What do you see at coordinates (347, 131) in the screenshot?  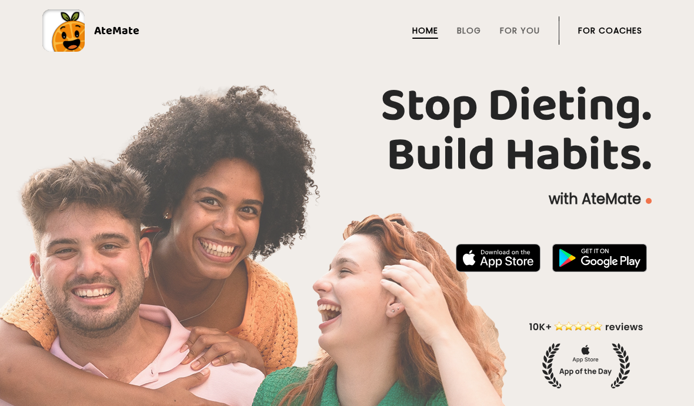 I see `h1: Stop Dieting. Build Habits.` at bounding box center [347, 131].